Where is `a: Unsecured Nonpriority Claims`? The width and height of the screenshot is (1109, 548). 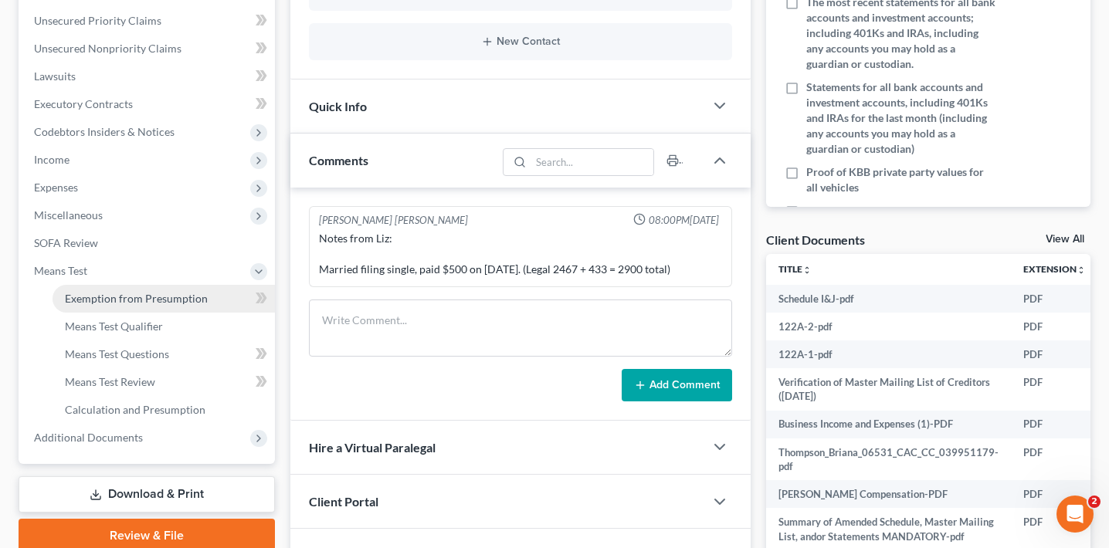 a: Unsecured Nonpriority Claims is located at coordinates (148, 49).